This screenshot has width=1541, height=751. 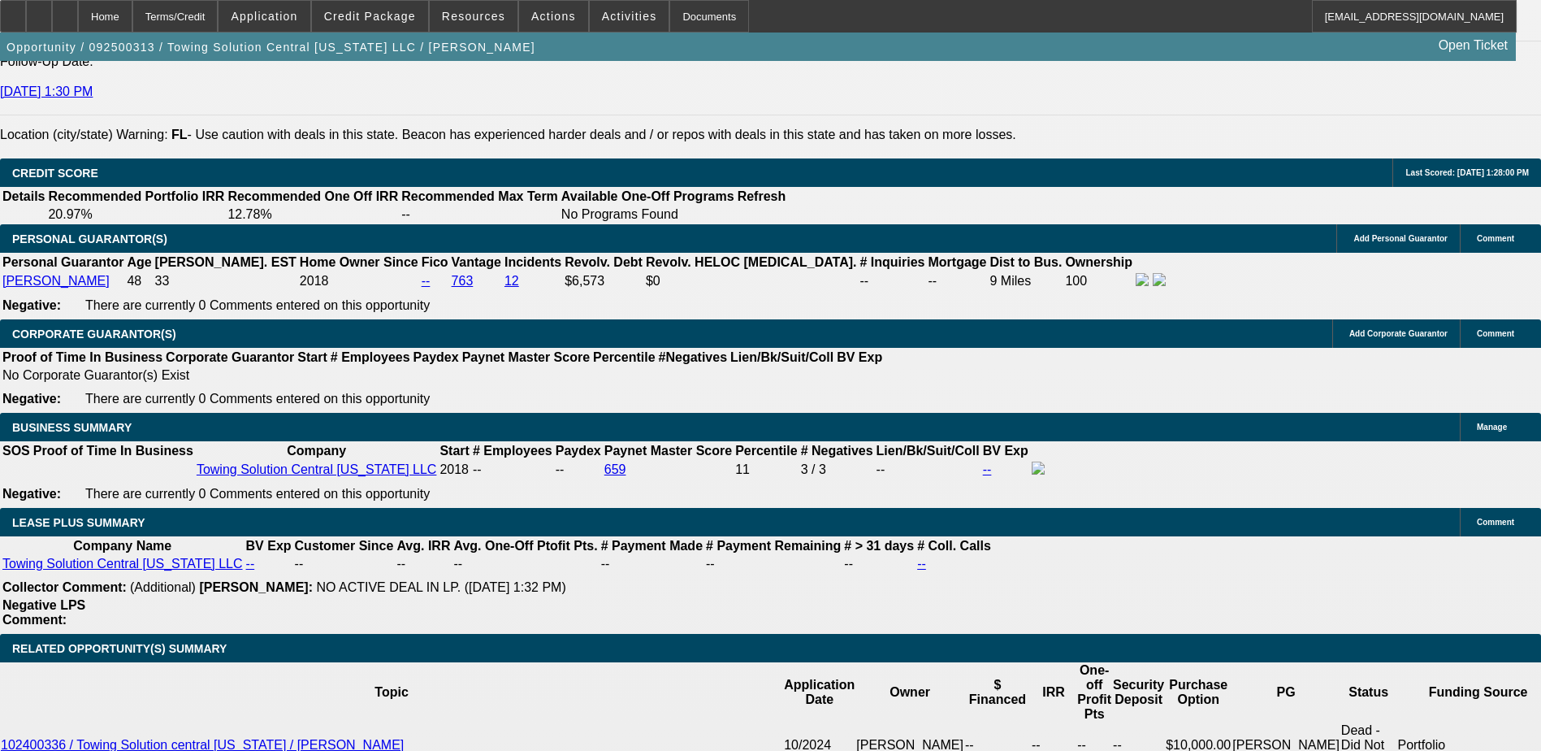 What do you see at coordinates (1198, 692) in the screenshot?
I see `th: Purchase Option` at bounding box center [1198, 692].